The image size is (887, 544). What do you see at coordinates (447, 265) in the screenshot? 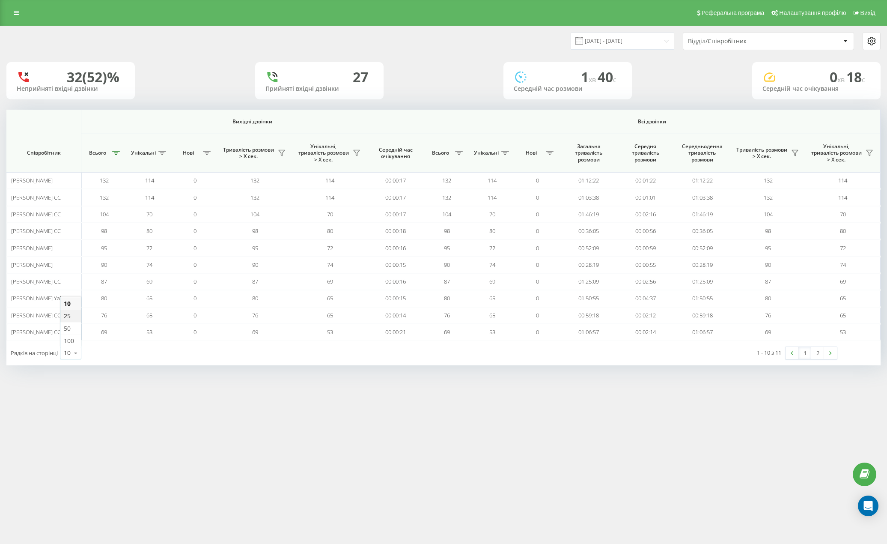
I see `span: 90` at bounding box center [447, 265].